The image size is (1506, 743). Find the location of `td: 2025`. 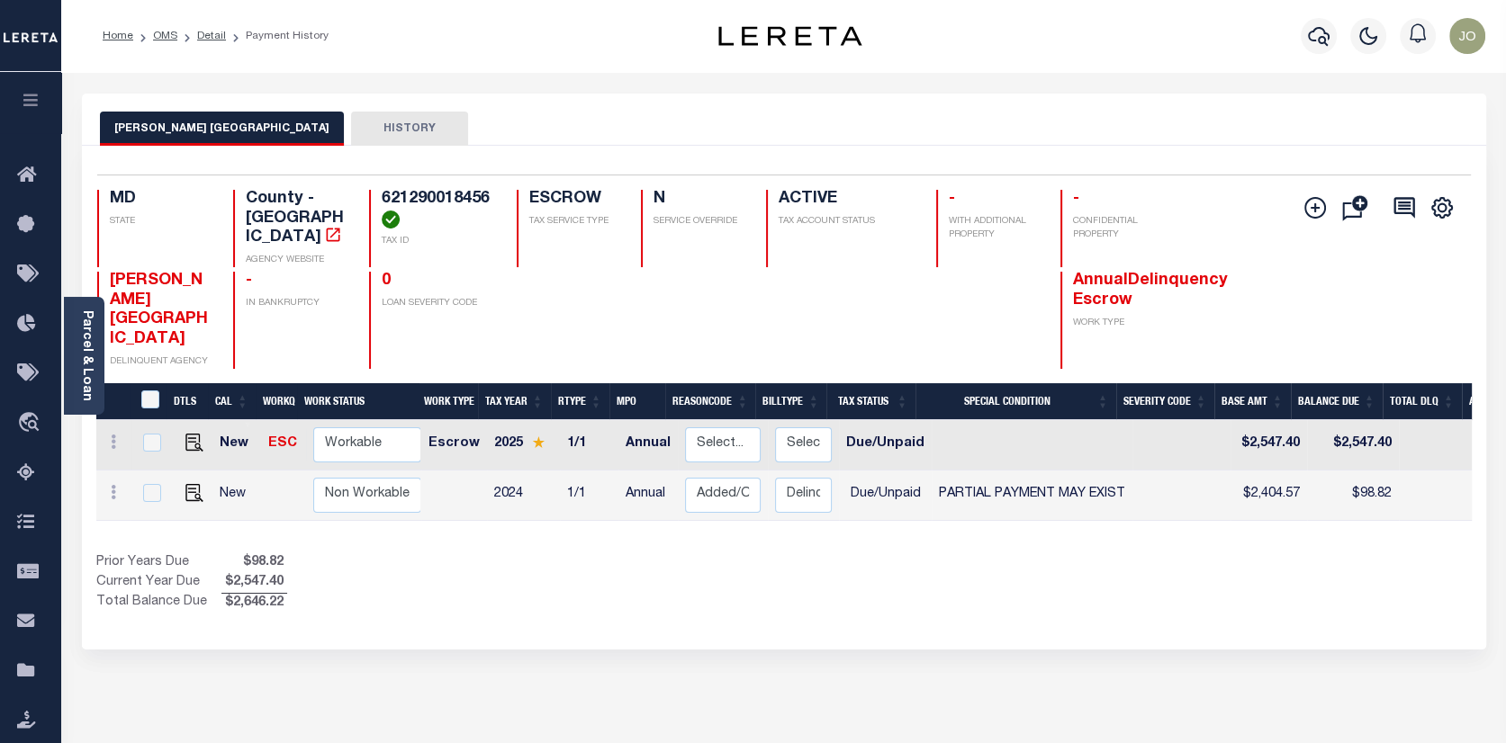

td: 2025 is located at coordinates (523, 446).